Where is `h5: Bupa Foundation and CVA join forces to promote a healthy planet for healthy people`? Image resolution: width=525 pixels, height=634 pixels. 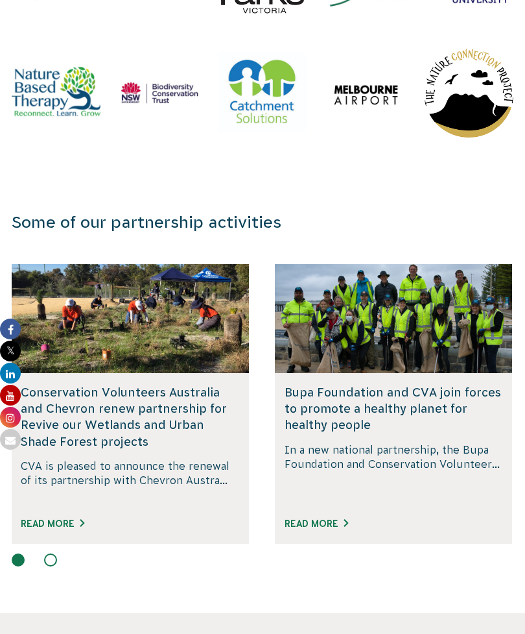
h5: Bupa Foundation and CVA join forces to promote a healthy planet for healthy people is located at coordinates (394, 409).